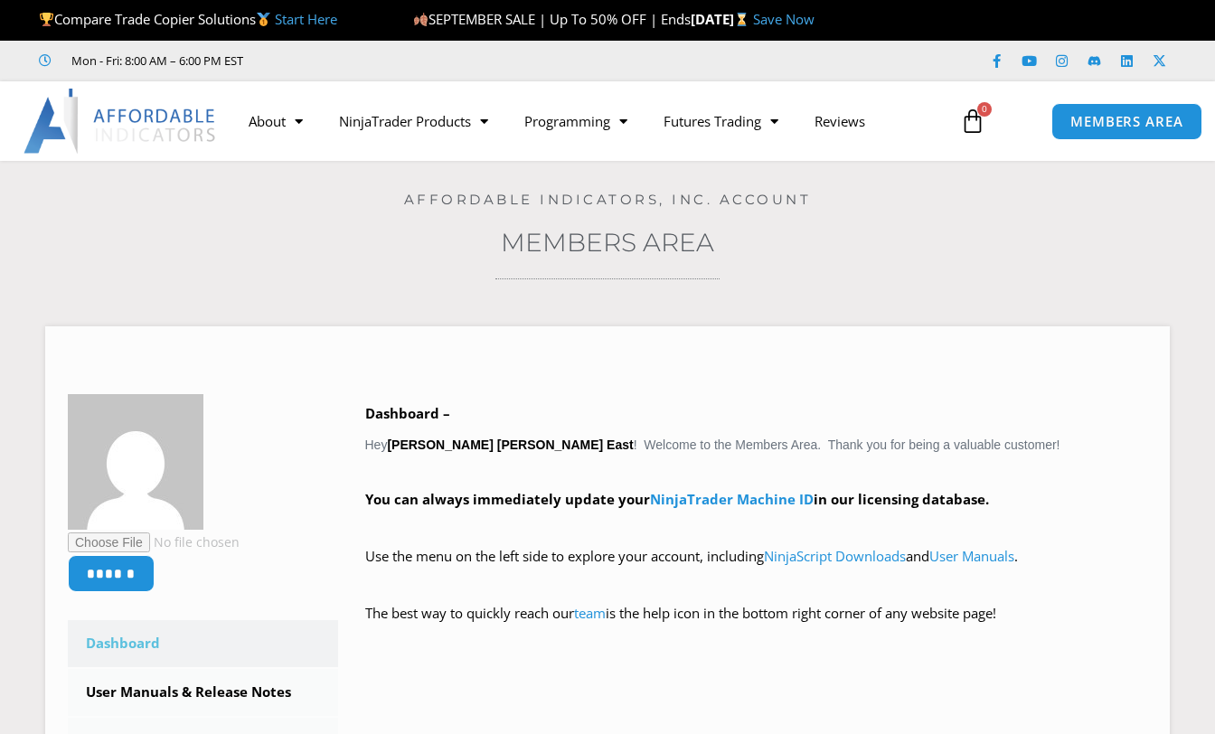 This screenshot has width=1215, height=734. I want to click on b: Dashboard –, so click(408, 413).